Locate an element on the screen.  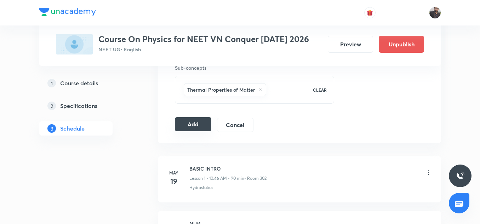
a: 1Course details is located at coordinates (87, 83).